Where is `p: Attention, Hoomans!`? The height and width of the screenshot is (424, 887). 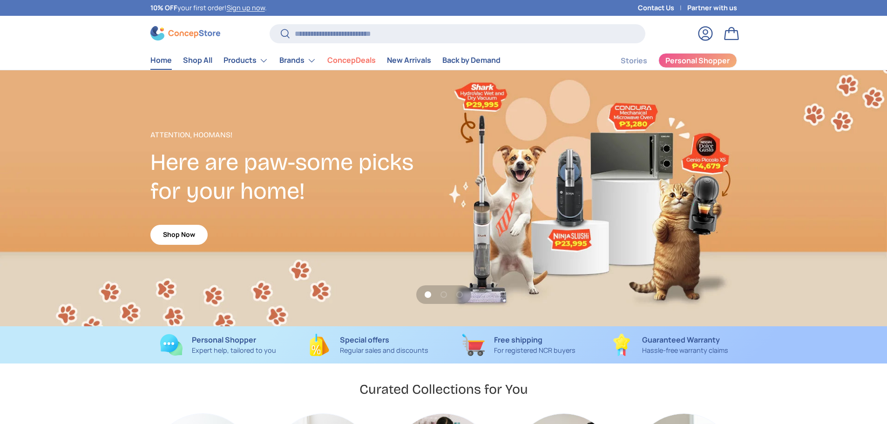 p: Attention, Hoomans! is located at coordinates (297, 135).